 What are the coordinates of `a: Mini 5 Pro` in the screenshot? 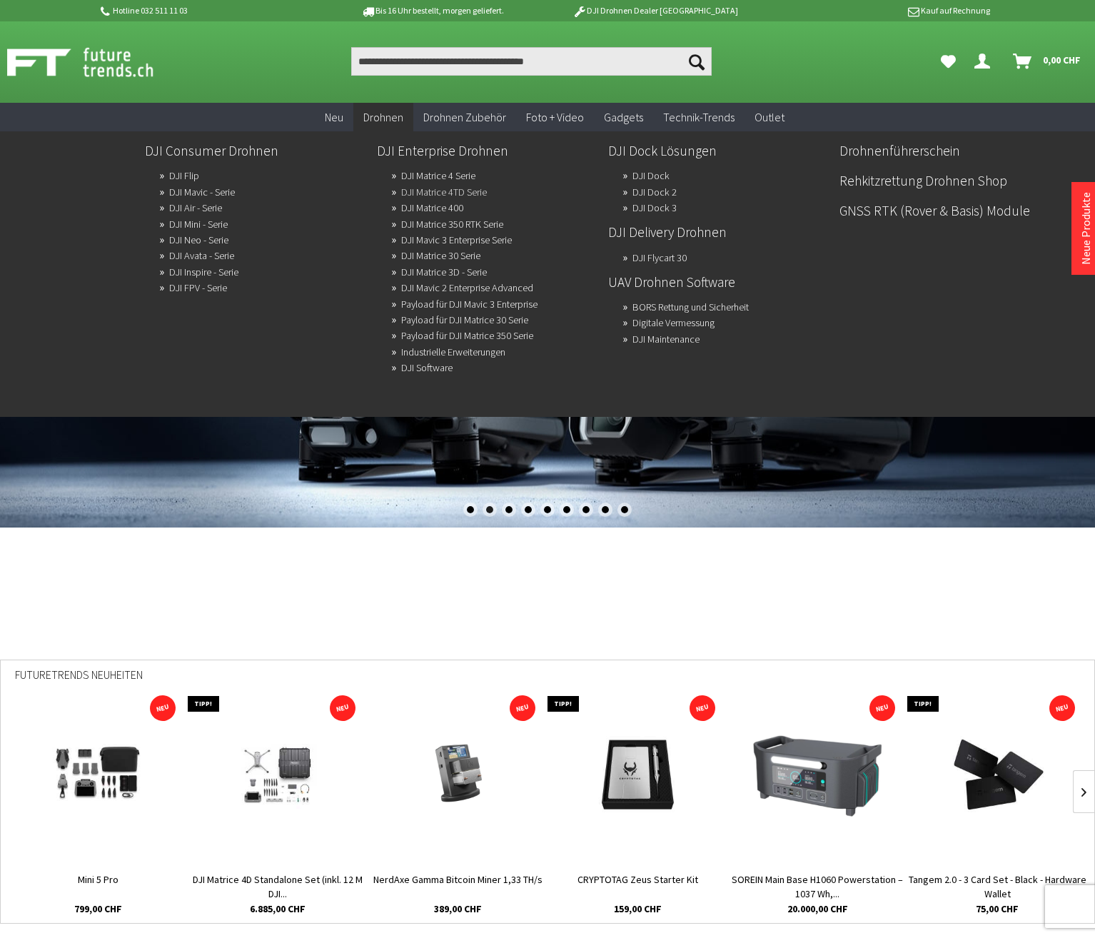 It's located at (98, 887).